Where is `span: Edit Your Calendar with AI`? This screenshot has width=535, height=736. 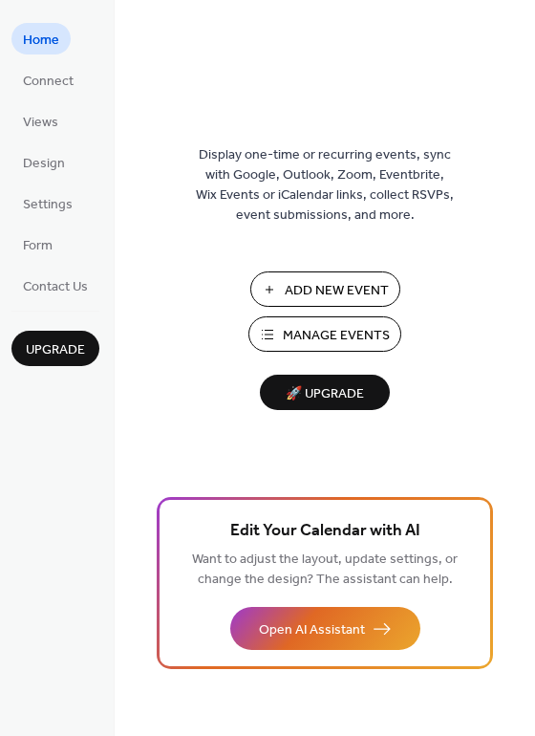
span: Edit Your Calendar with AI is located at coordinates (325, 532).